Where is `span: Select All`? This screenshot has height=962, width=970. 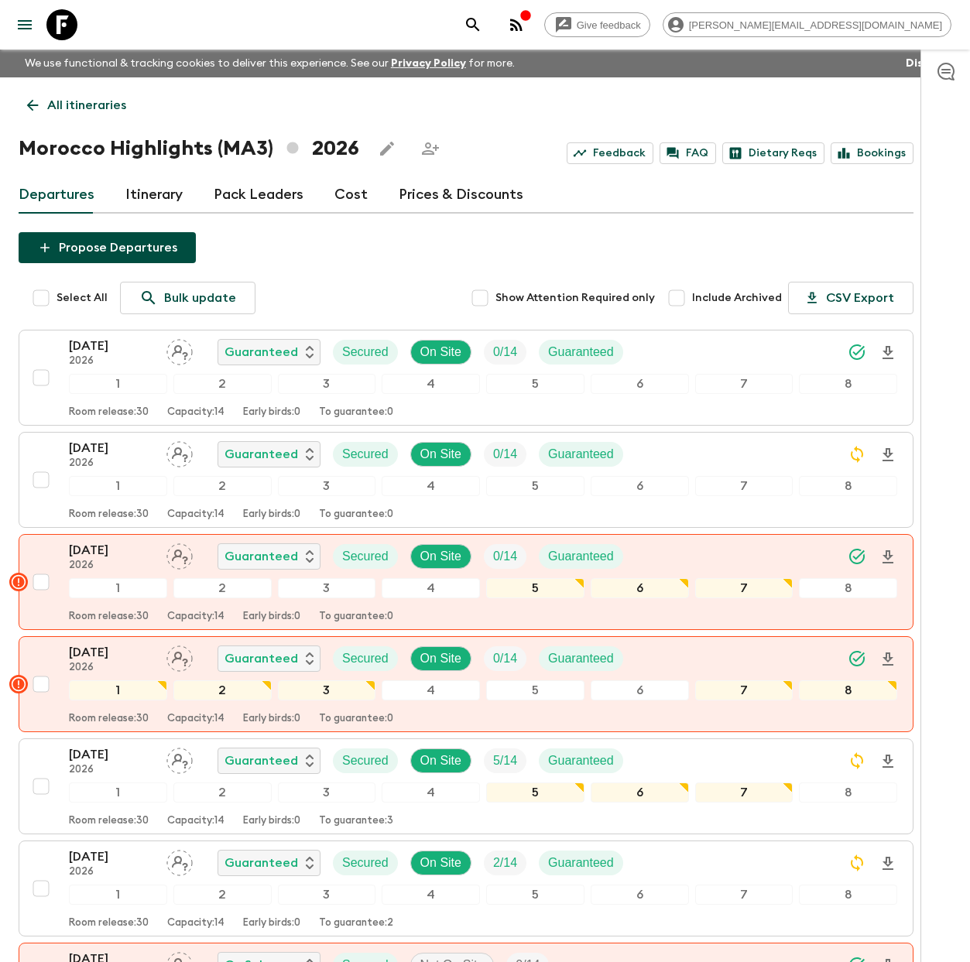
span: Select All is located at coordinates (82, 298).